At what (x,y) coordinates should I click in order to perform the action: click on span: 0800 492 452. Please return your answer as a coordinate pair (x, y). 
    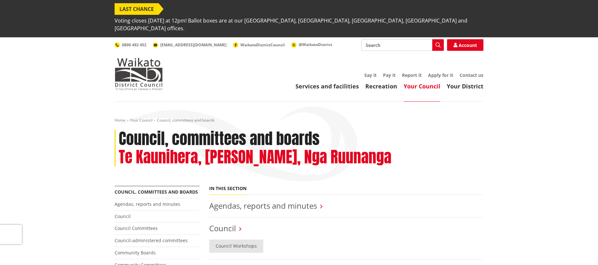
    Looking at the image, I should click on (134, 45).